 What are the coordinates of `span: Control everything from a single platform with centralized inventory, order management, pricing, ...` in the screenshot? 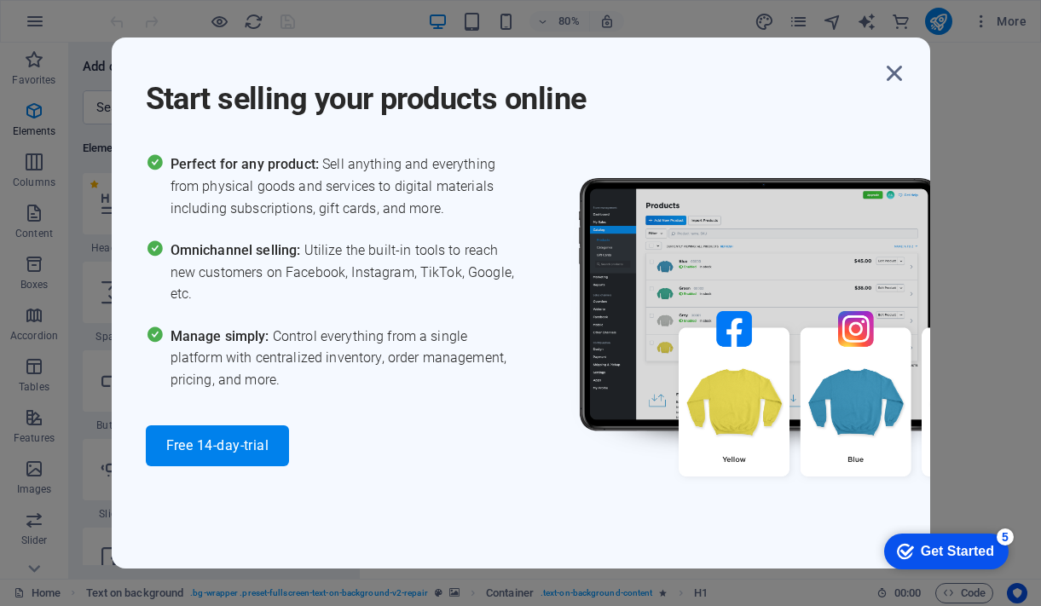 It's located at (345, 358).